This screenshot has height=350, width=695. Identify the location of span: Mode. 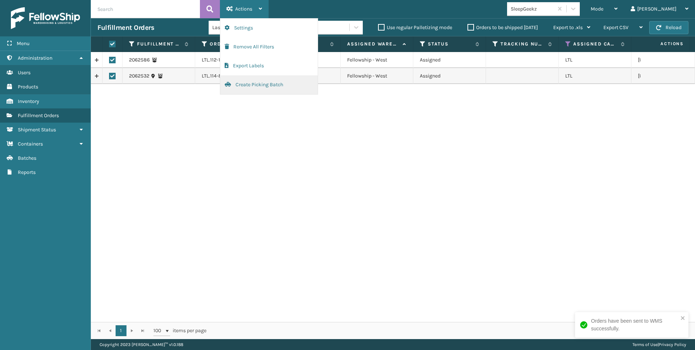
(597, 9).